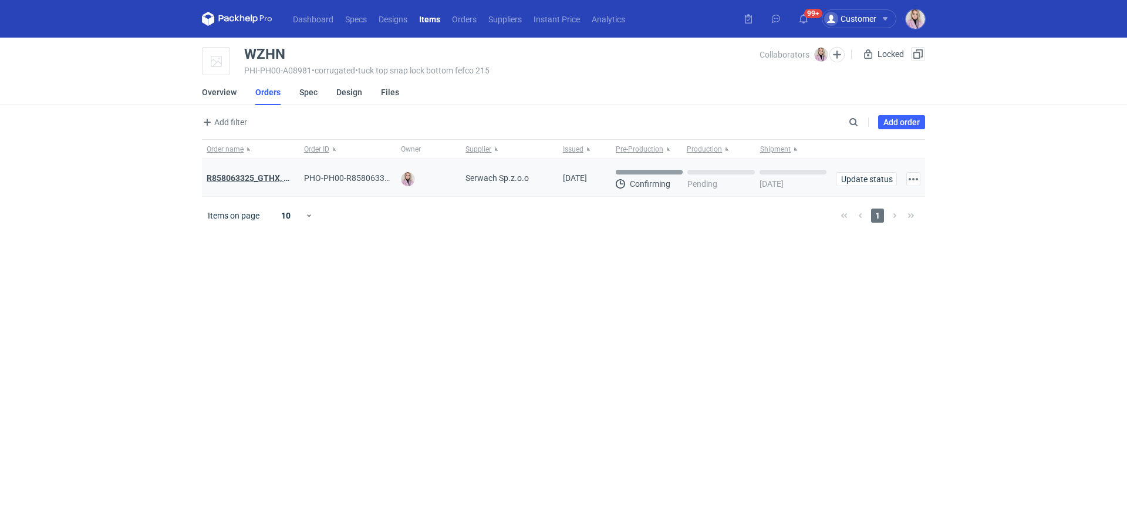 This screenshot has width=1127, height=517. I want to click on button: Add filter, so click(224, 122).